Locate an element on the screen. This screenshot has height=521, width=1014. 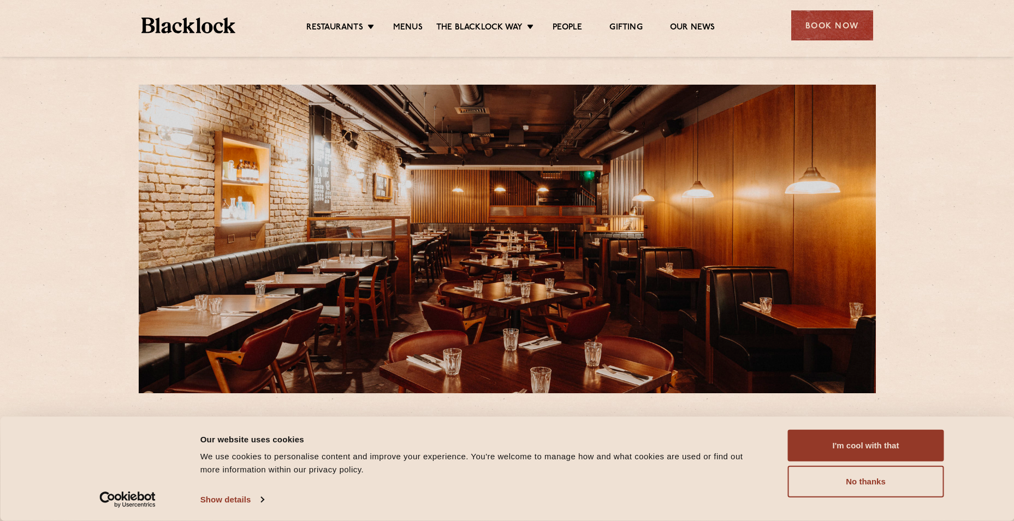
a: Menus is located at coordinates (408, 28).